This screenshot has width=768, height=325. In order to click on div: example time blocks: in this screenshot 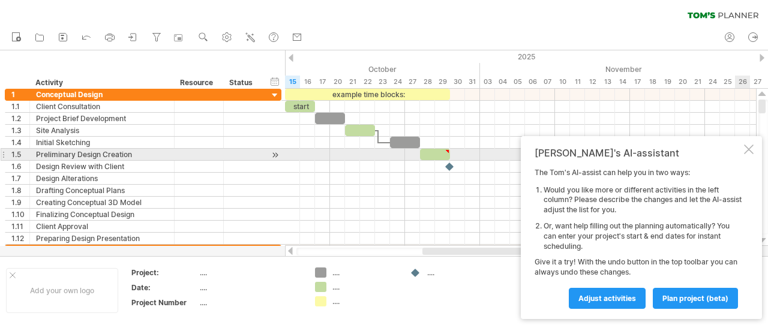, I will do `click(367, 94)`.